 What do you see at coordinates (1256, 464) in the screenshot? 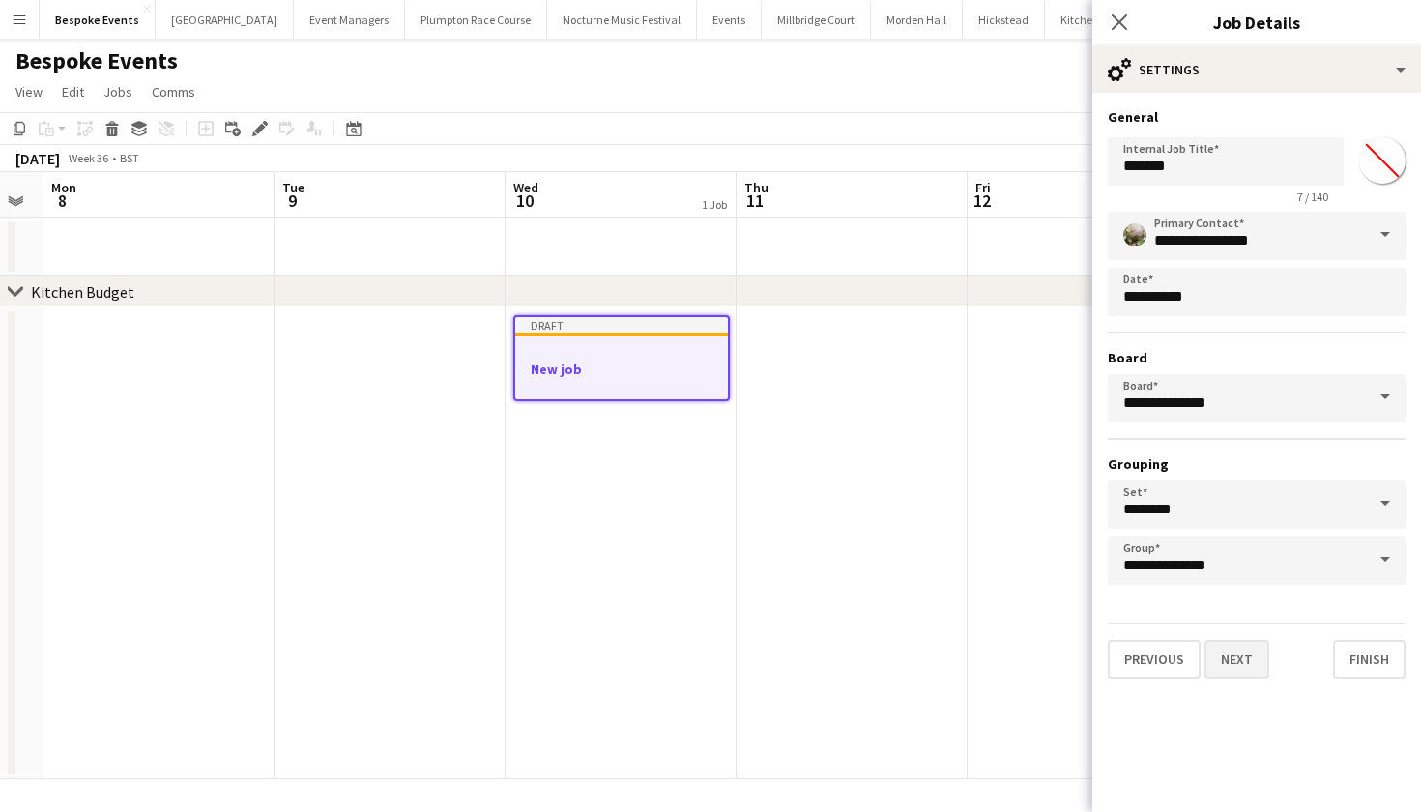
I see `h3: Grouping` at bounding box center [1256, 464].